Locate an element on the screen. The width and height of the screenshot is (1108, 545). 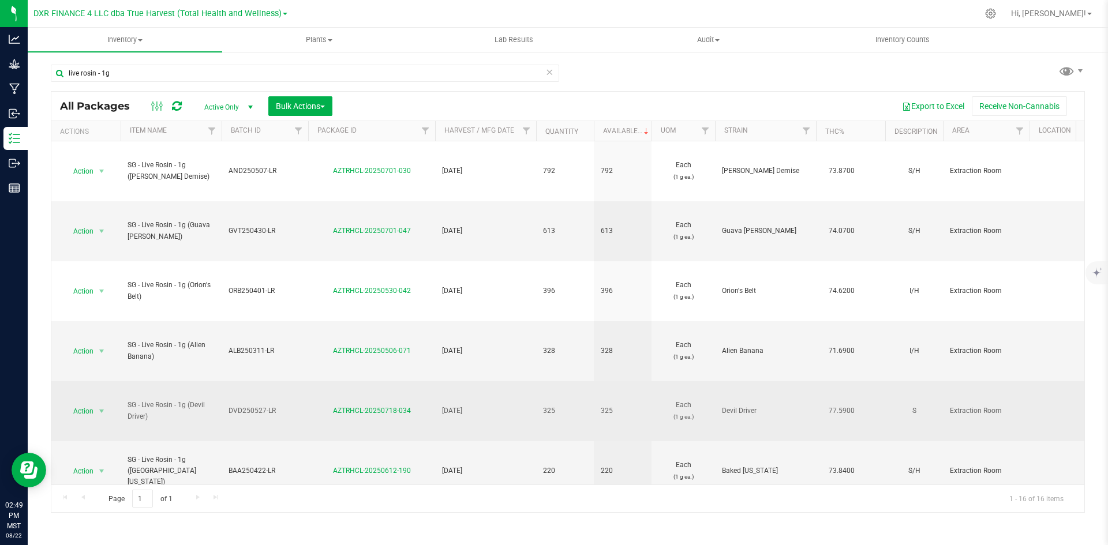
div: Manage settings is located at coordinates (990, 13).